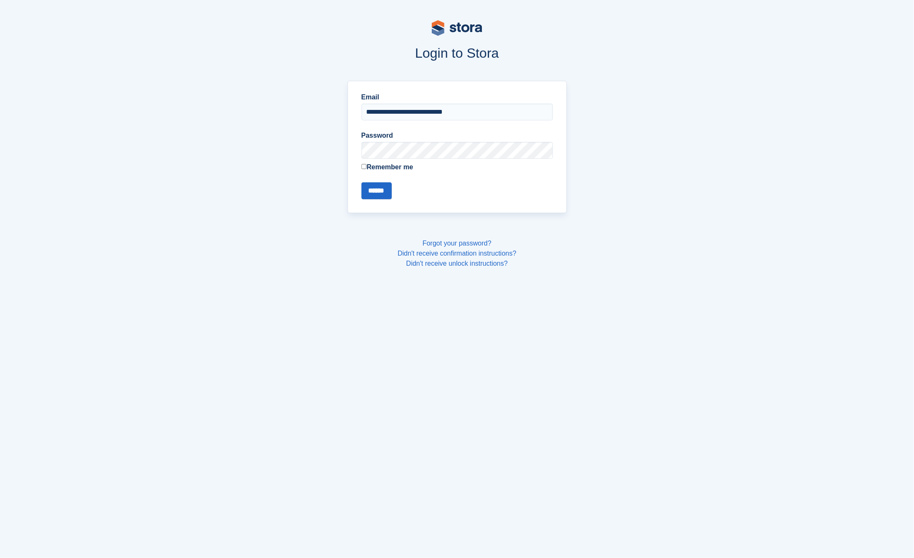  Describe the element at coordinates (457, 53) in the screenshot. I see `h1: Login to Stora` at that location.